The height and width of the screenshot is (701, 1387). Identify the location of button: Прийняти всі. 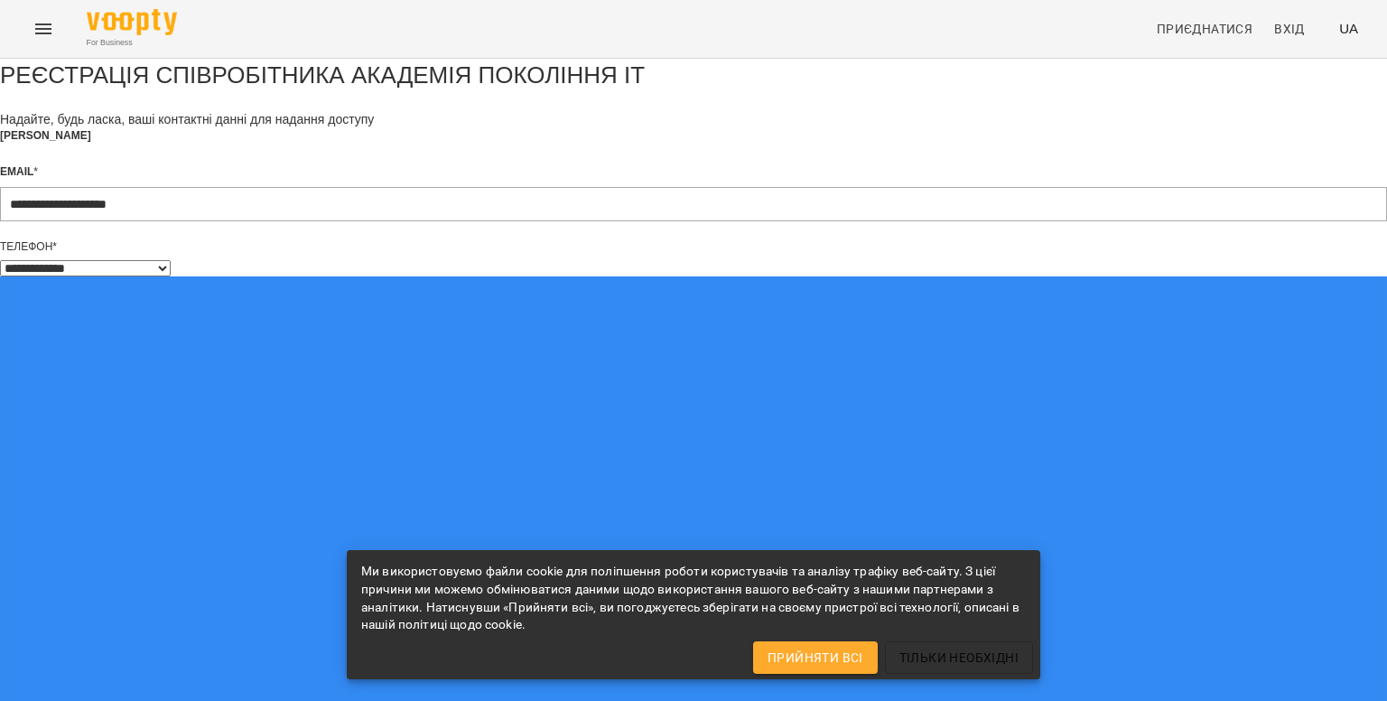
(815, 657).